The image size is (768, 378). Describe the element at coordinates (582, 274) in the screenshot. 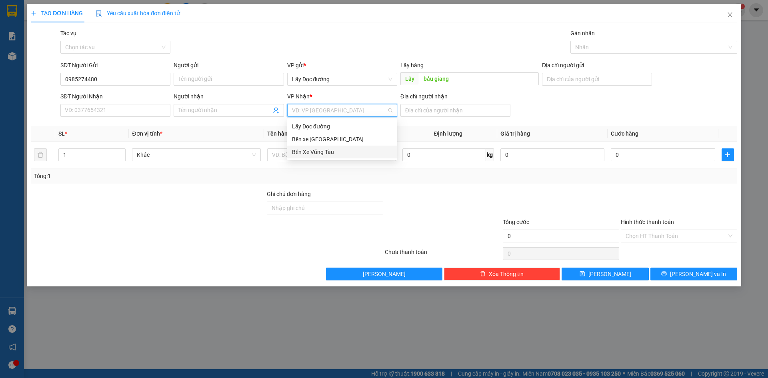

I see `span: save` at that location.